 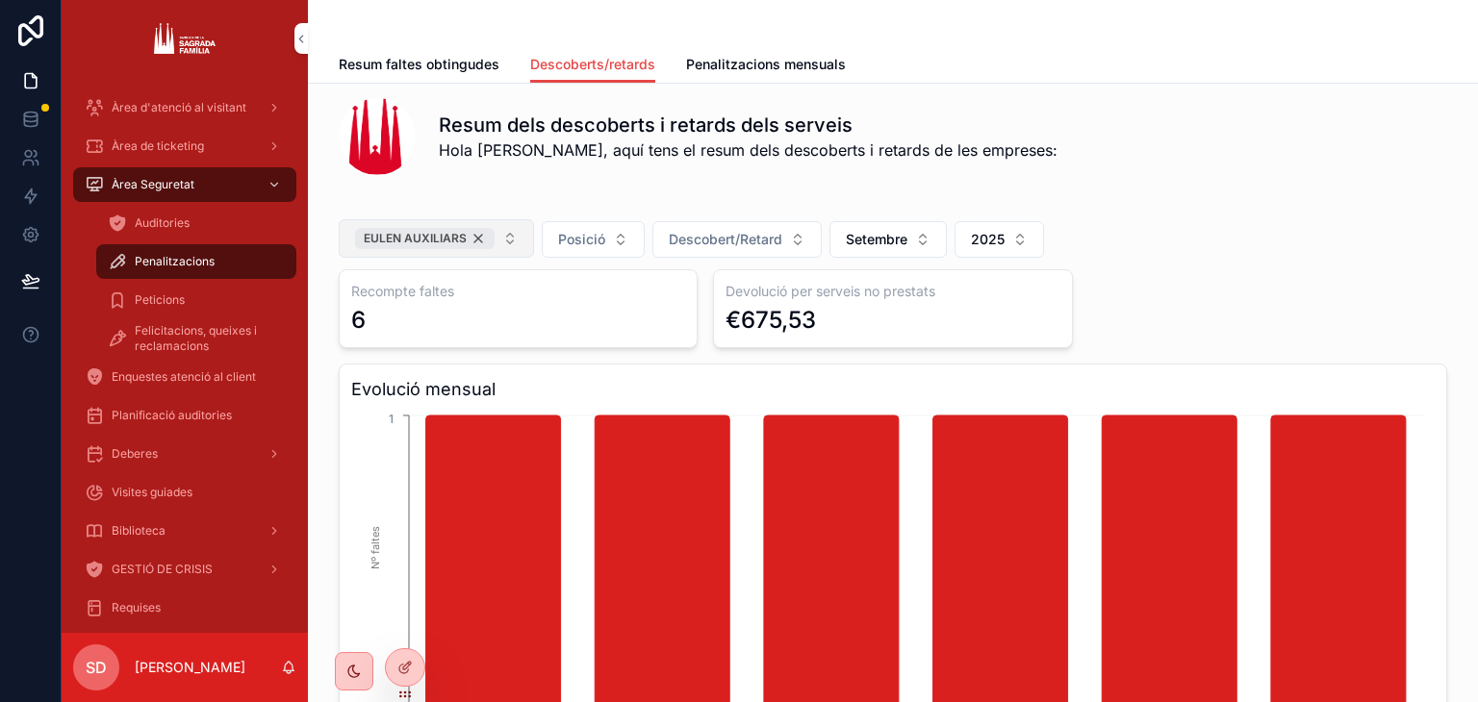 What do you see at coordinates (893, 390) in the screenshot?
I see `h3: Evolució mensual` at bounding box center [893, 390].